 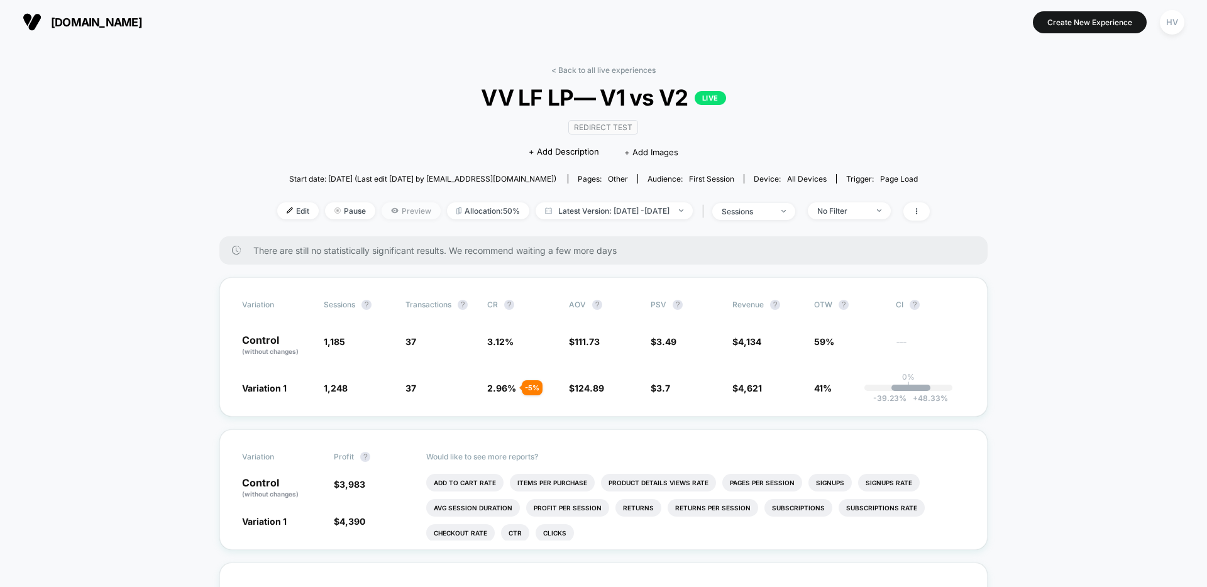 What do you see at coordinates (638, 508) in the screenshot?
I see `li: Returns` at bounding box center [638, 508].